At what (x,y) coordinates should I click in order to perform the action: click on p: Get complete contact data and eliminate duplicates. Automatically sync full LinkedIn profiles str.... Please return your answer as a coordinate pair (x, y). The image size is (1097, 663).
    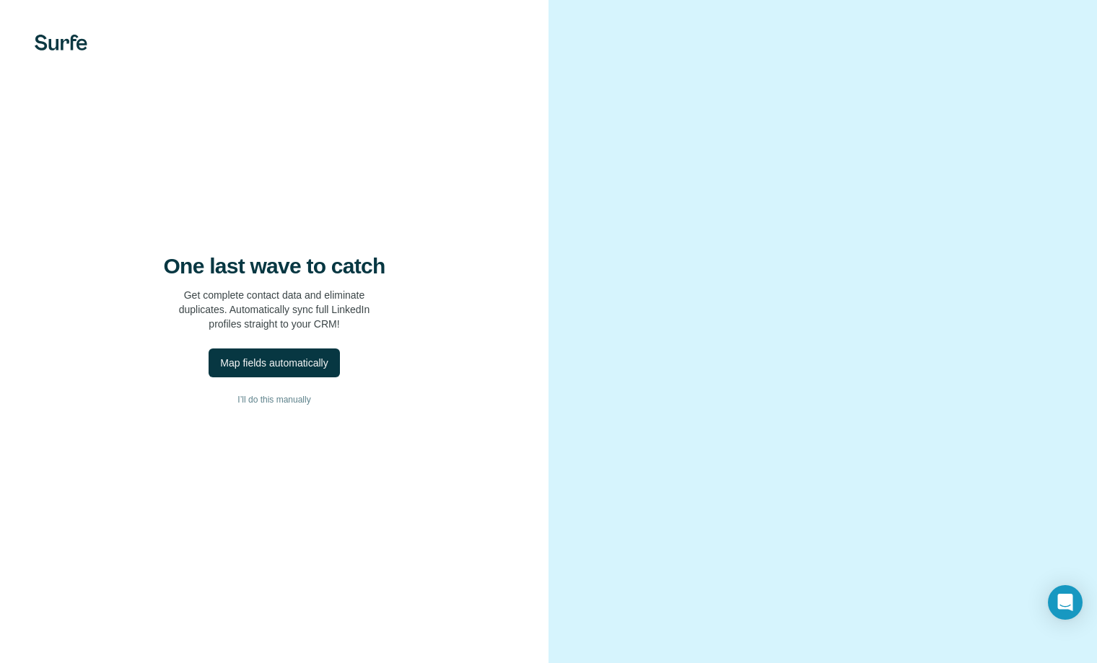
    Looking at the image, I should click on (274, 310).